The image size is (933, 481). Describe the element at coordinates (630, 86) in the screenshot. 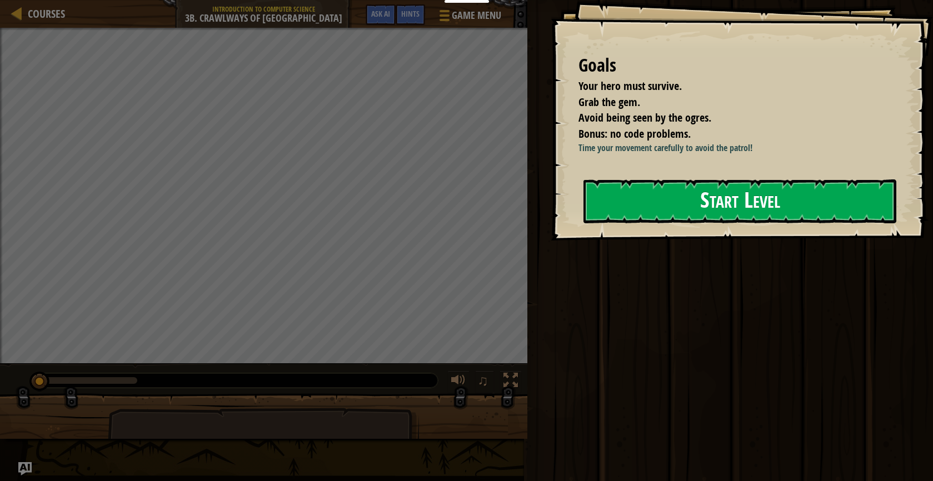

I see `span: Your hero must survive.` at that location.